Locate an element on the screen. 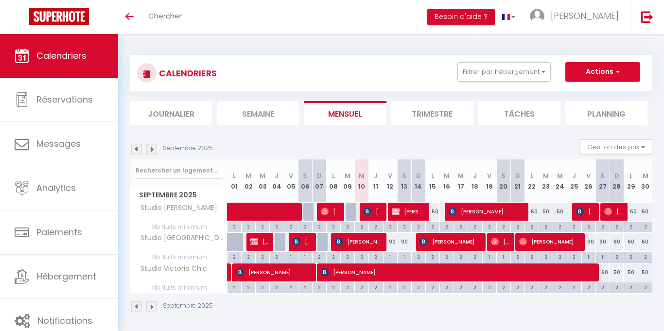 This screenshot has width=664, height=331. th: 24 is located at coordinates (560, 181).